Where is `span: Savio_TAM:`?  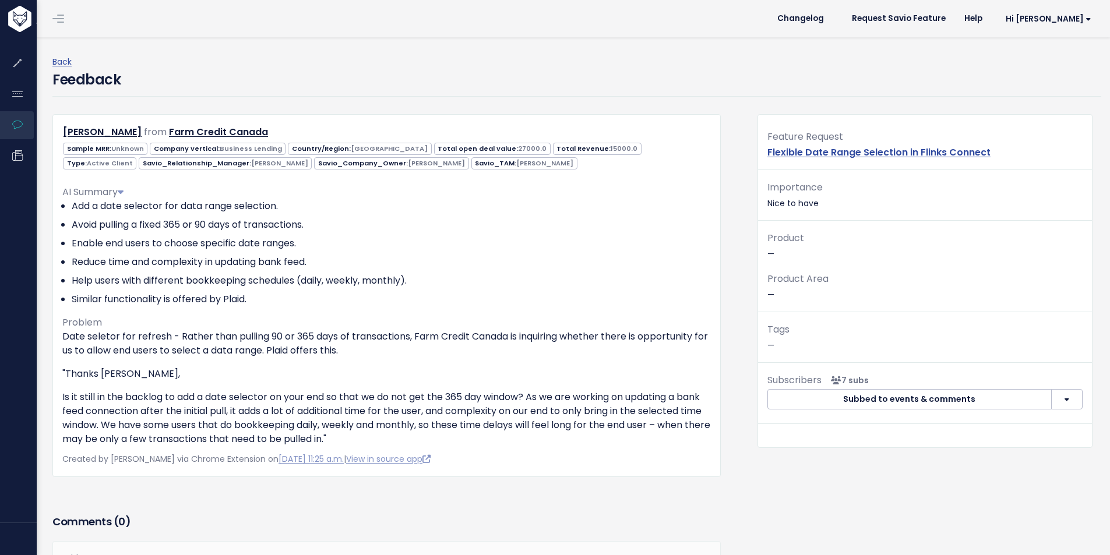
span: Savio_TAM: is located at coordinates (524, 163).